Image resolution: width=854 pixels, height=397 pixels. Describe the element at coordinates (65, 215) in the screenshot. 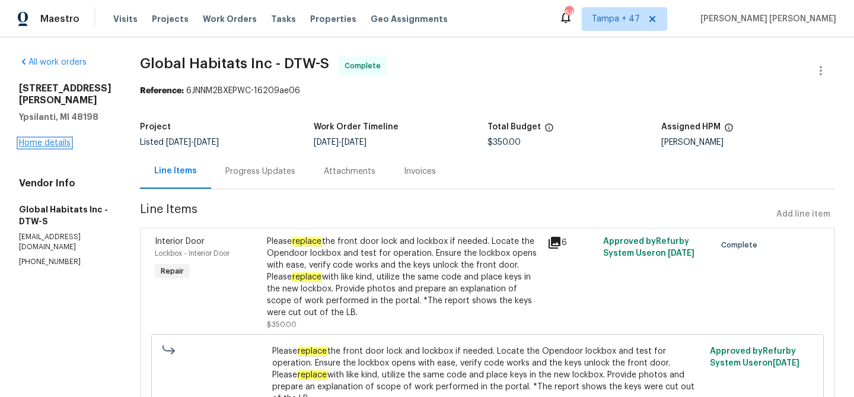

I see `h5: Global Habitats Inc - DTW-S` at that location.